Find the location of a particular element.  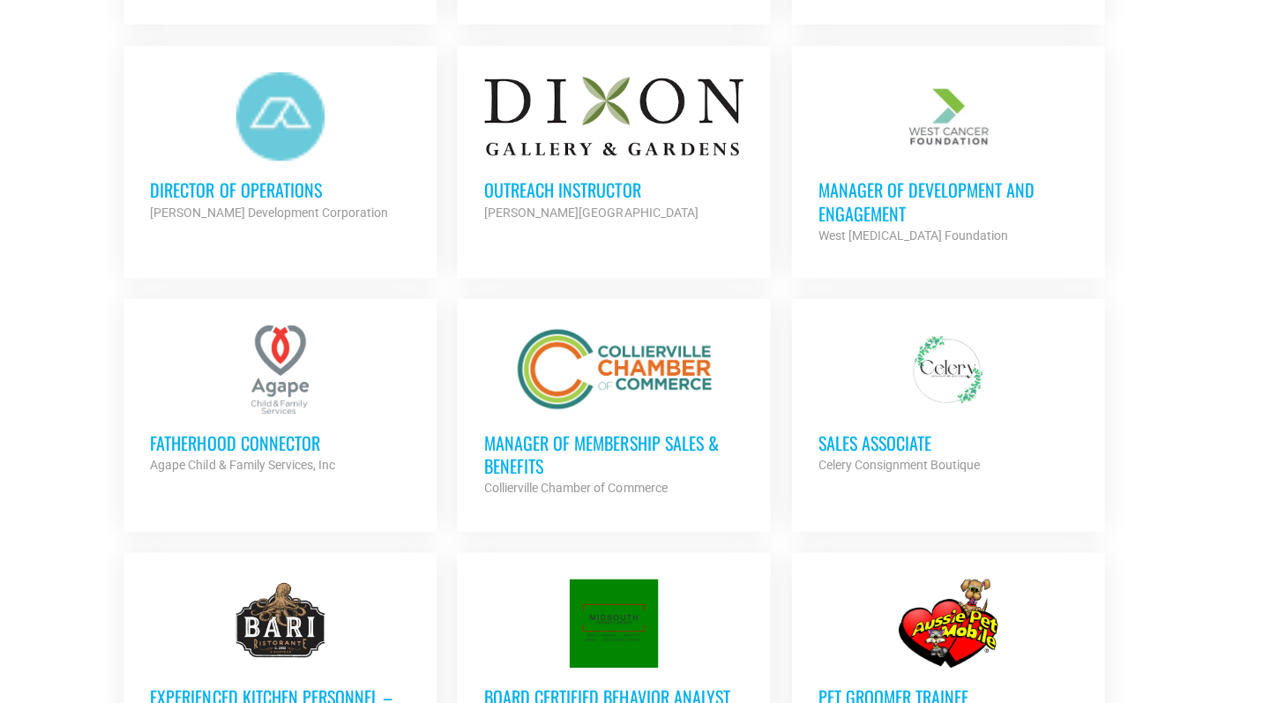

strong: Collierville Chamber of Commerce is located at coordinates (575, 489).